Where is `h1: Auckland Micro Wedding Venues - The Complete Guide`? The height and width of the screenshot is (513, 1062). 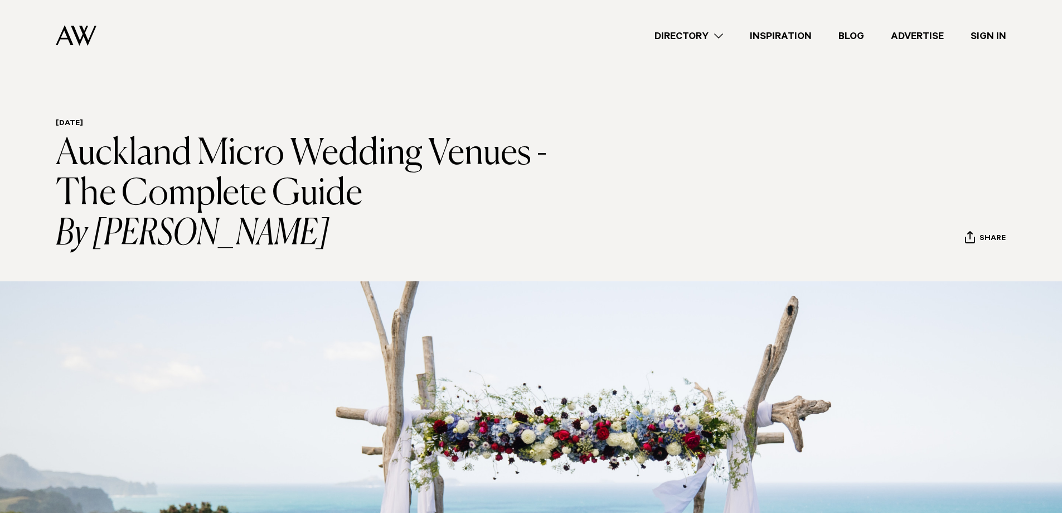
h1: Auckland Micro Wedding Venues - The Complete Guide is located at coordinates (313, 194).